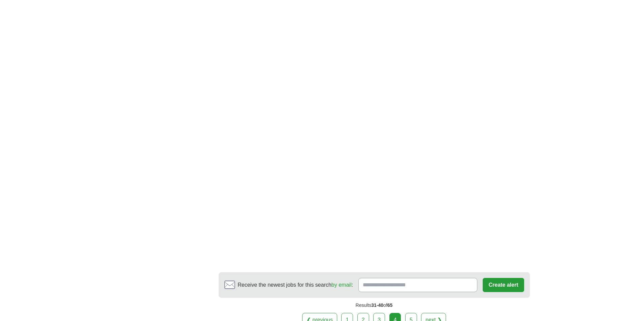  Describe the element at coordinates (374, 306) in the screenshot. I see `div: Results of` at that location.